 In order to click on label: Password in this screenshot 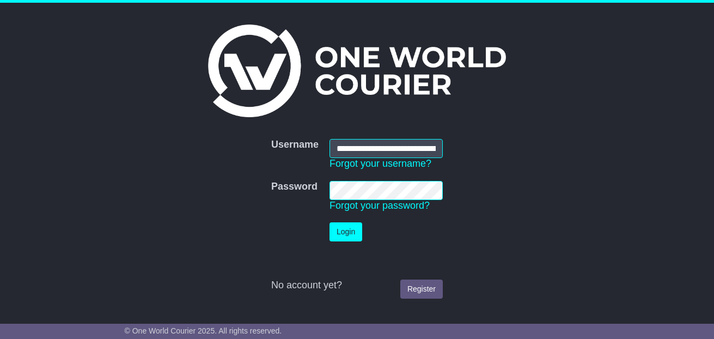, I will do `click(294, 187)`.